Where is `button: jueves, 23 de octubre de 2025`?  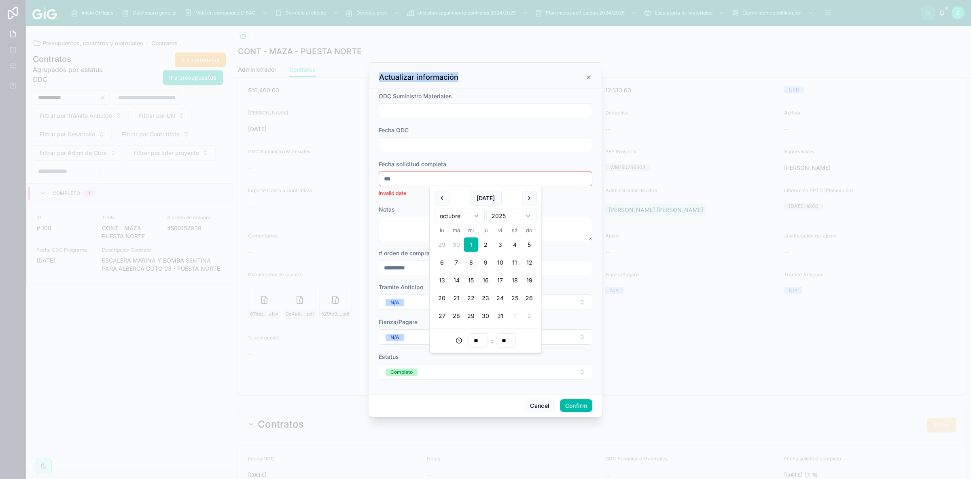 button: jueves, 23 de octubre de 2025 is located at coordinates (486, 298).